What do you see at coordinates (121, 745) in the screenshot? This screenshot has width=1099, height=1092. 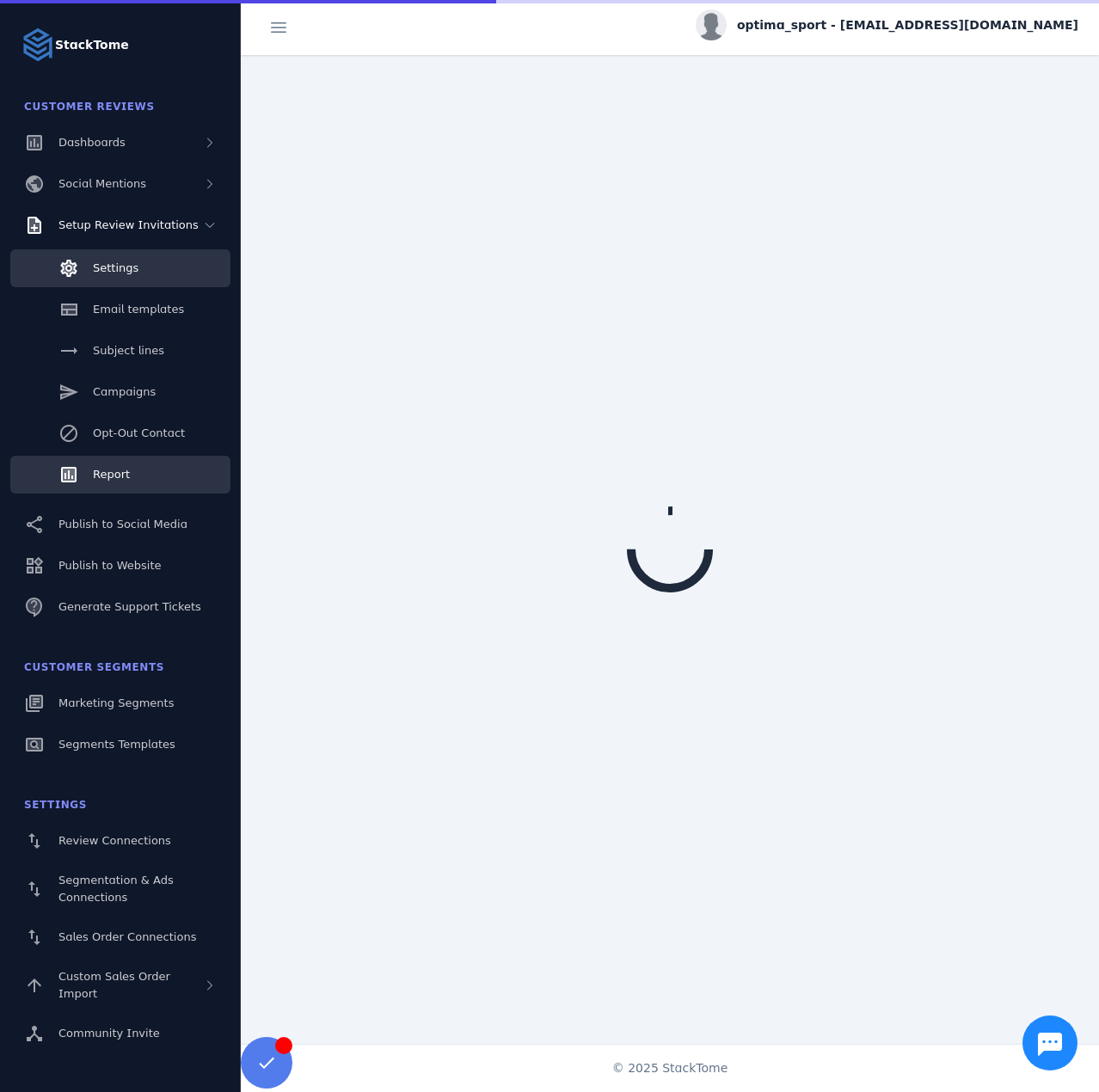 I see `a: Segments Templates` at bounding box center [121, 745].